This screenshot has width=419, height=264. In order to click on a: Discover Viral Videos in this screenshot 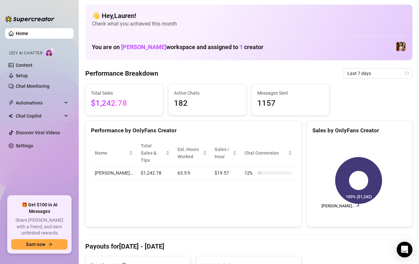, I will do `click(38, 133)`.